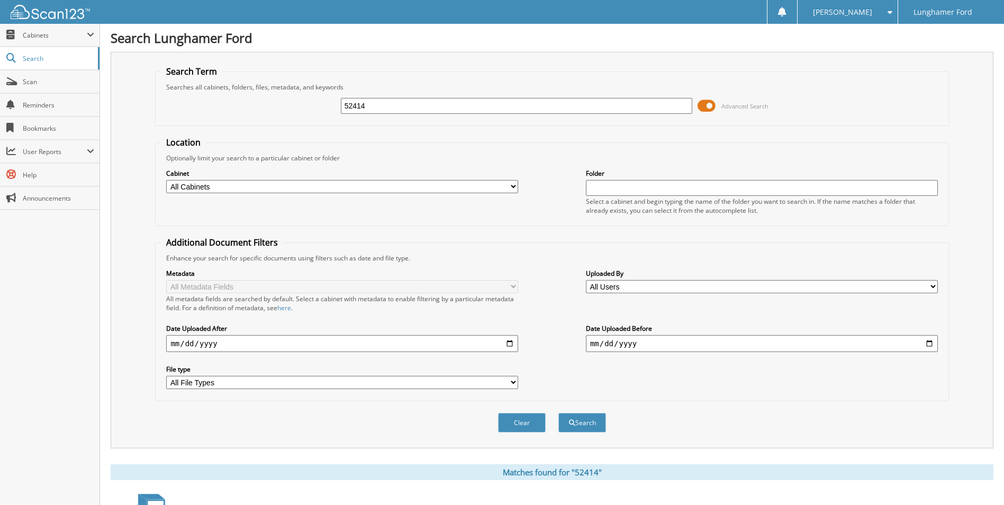  Describe the element at coordinates (342, 273) in the screenshot. I see `label: Metadata` at that location.